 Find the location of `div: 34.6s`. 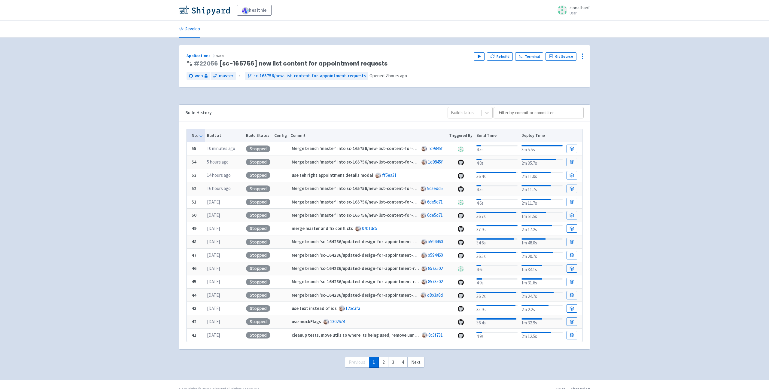

div: 34.6s is located at coordinates (497, 242).